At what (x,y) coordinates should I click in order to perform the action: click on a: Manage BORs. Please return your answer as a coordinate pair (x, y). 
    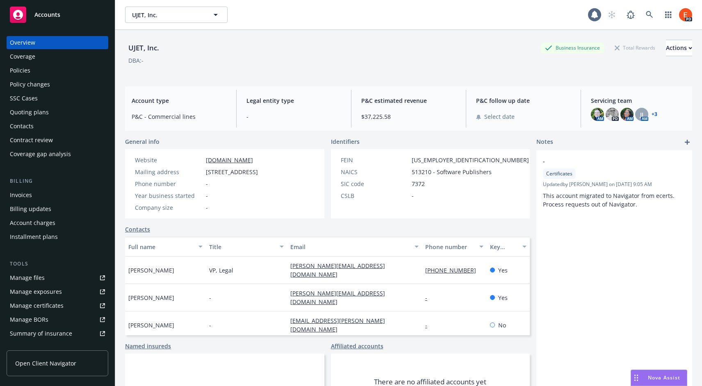
    Looking at the image, I should click on (57, 320).